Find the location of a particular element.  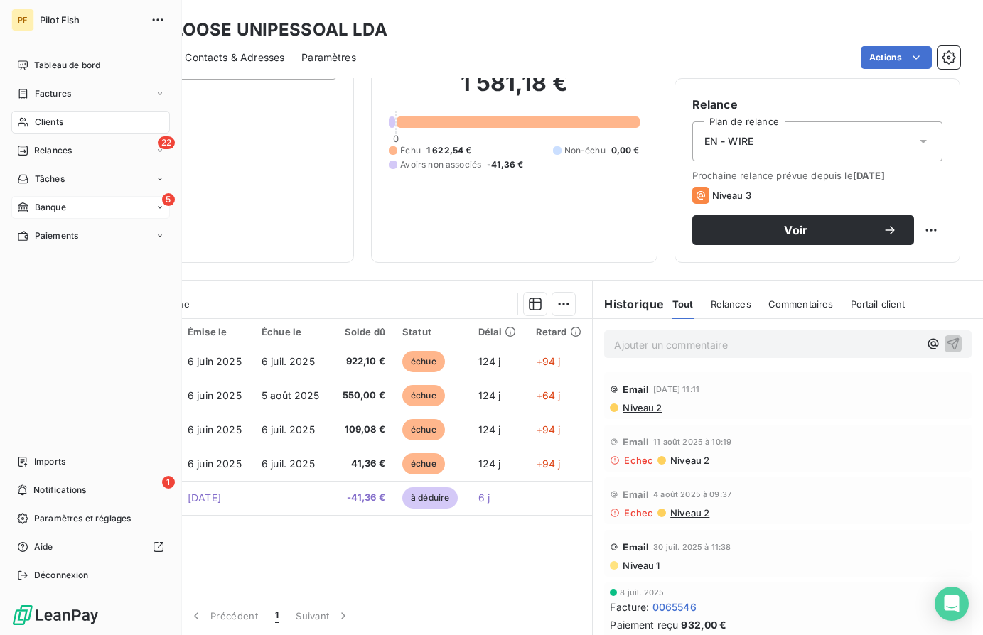

span: Tâches is located at coordinates (50, 179).